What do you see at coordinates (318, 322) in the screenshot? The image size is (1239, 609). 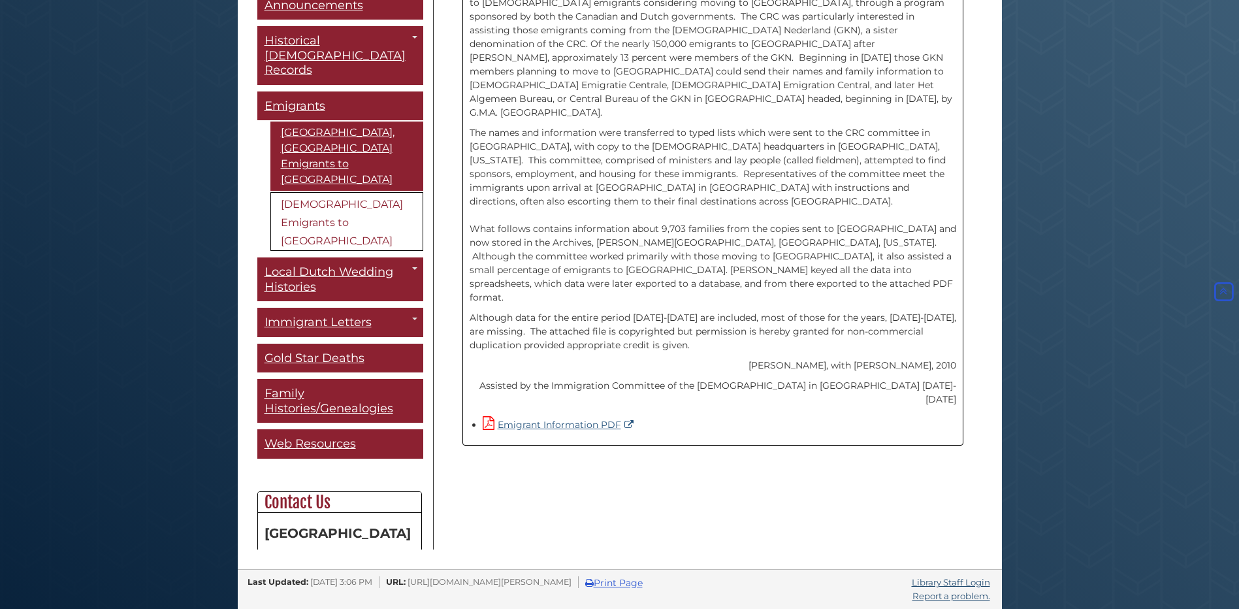 I see `span: Immigrant Letters` at bounding box center [318, 322].